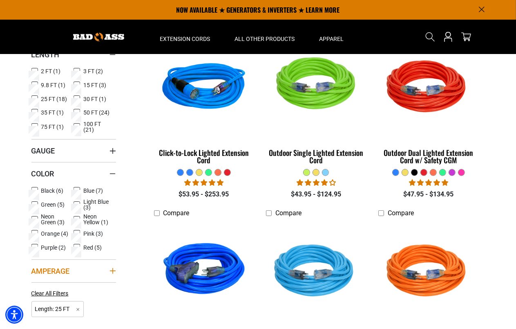 The height and width of the screenshot is (329, 516). What do you see at coordinates (98, 219) in the screenshot?
I see `span: Neon Yellow (1)` at bounding box center [98, 219].